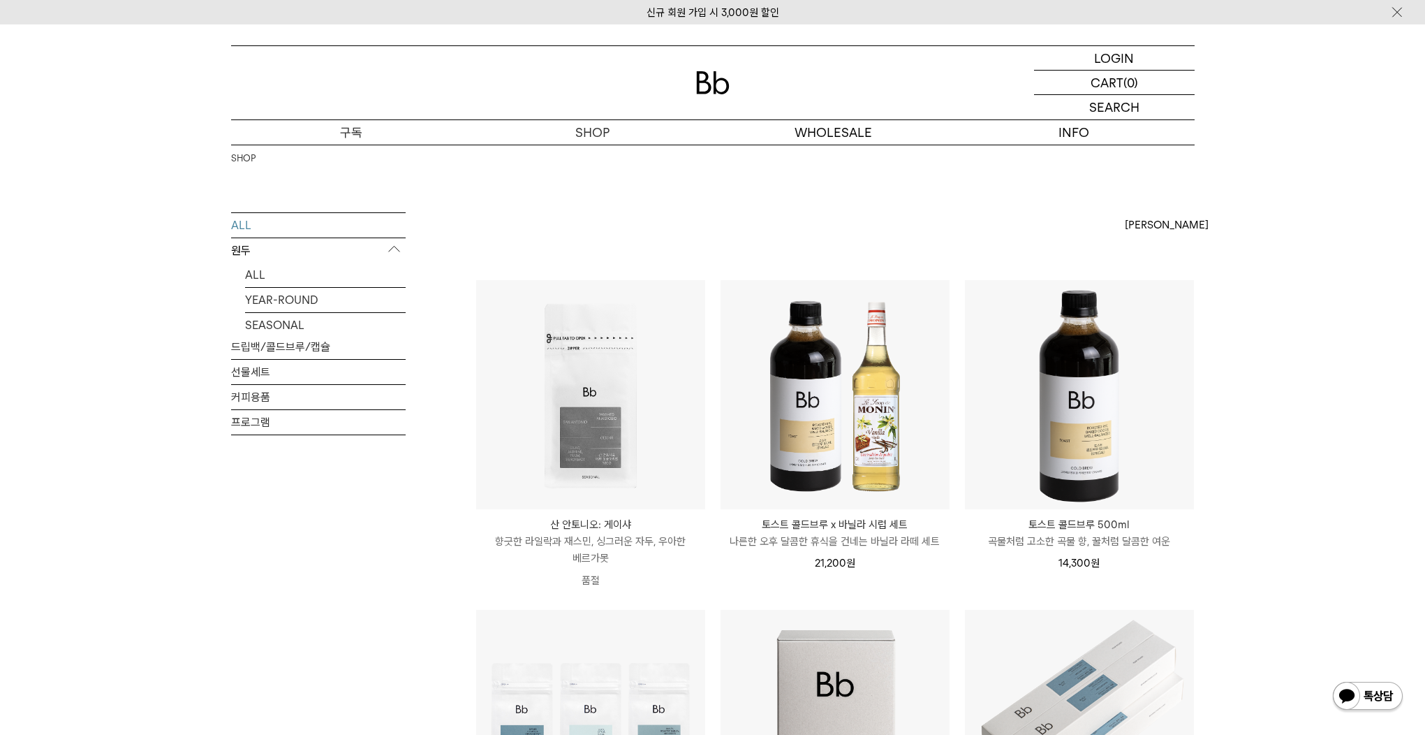  I want to click on a: 산 안토니오: 게이샤, so click(591, 395).